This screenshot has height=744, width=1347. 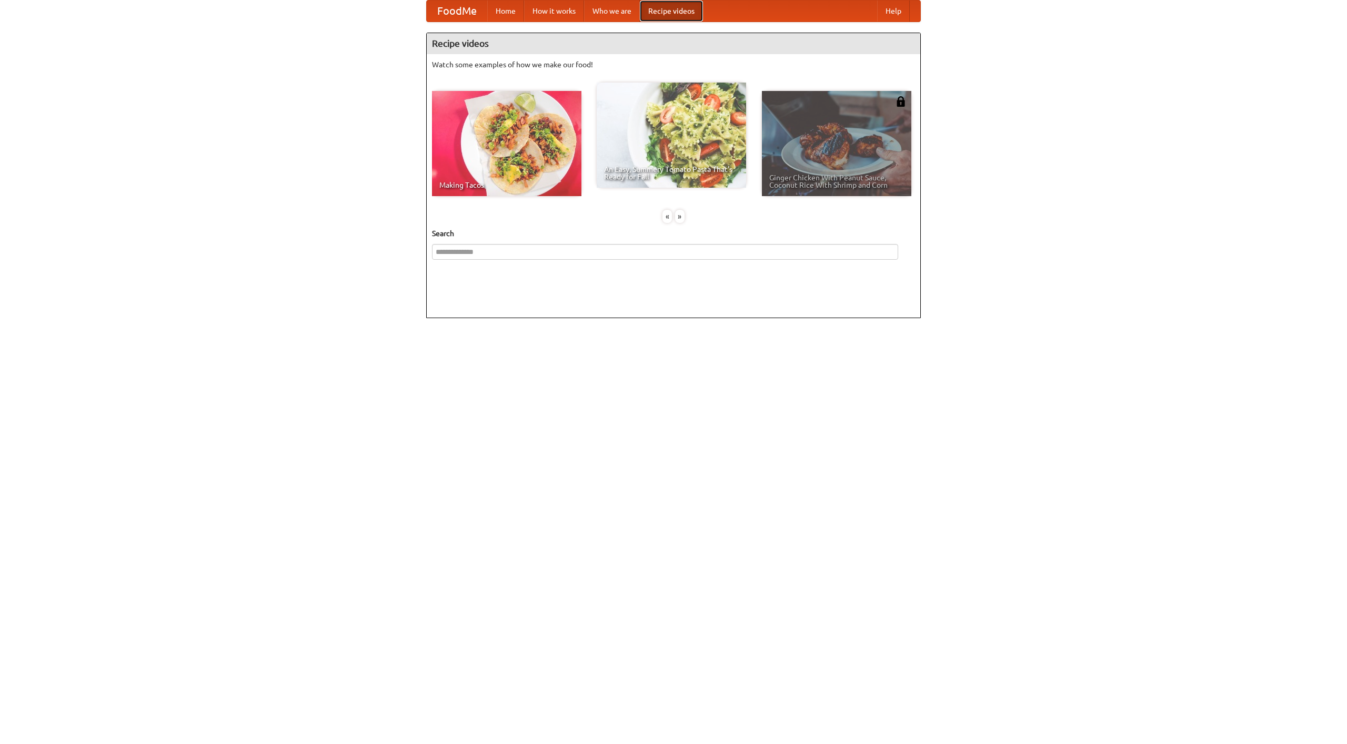 I want to click on a: Recipe videos, so click(x=671, y=11).